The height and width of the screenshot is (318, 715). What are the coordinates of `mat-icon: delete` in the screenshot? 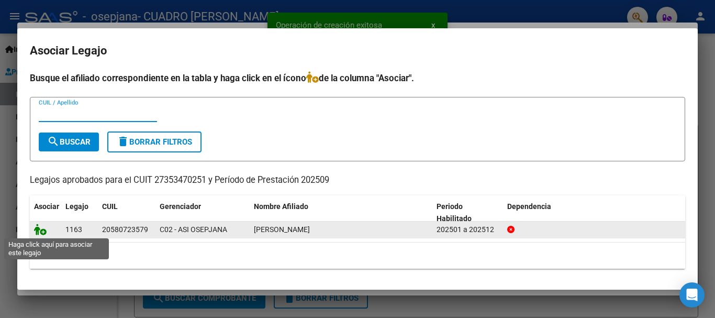 It's located at (123, 141).